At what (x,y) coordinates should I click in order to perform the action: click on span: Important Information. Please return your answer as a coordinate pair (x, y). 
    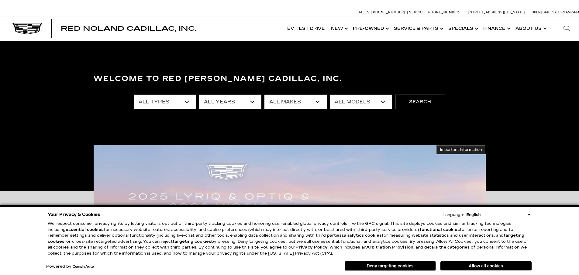
    Looking at the image, I should click on (461, 150).